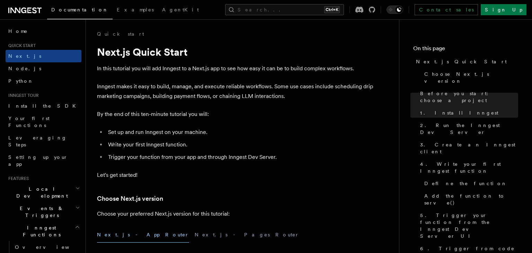  I want to click on a: Before you start: choose a project, so click(468, 97).